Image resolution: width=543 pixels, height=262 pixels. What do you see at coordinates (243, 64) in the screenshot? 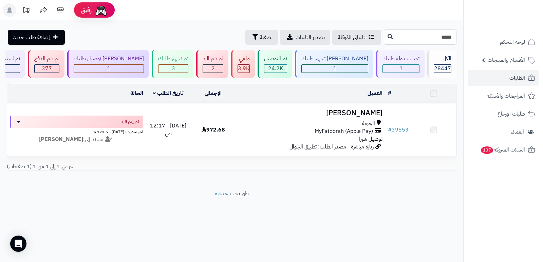
I see `a: ملغي 3.9K` at bounding box center [243, 64].